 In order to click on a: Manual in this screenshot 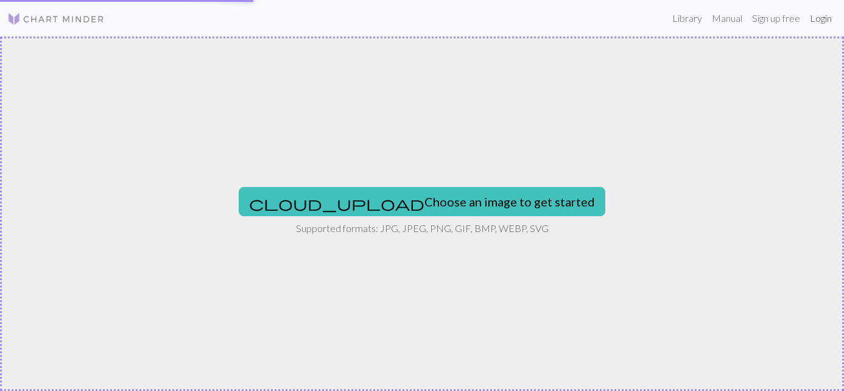, I will do `click(727, 18)`.